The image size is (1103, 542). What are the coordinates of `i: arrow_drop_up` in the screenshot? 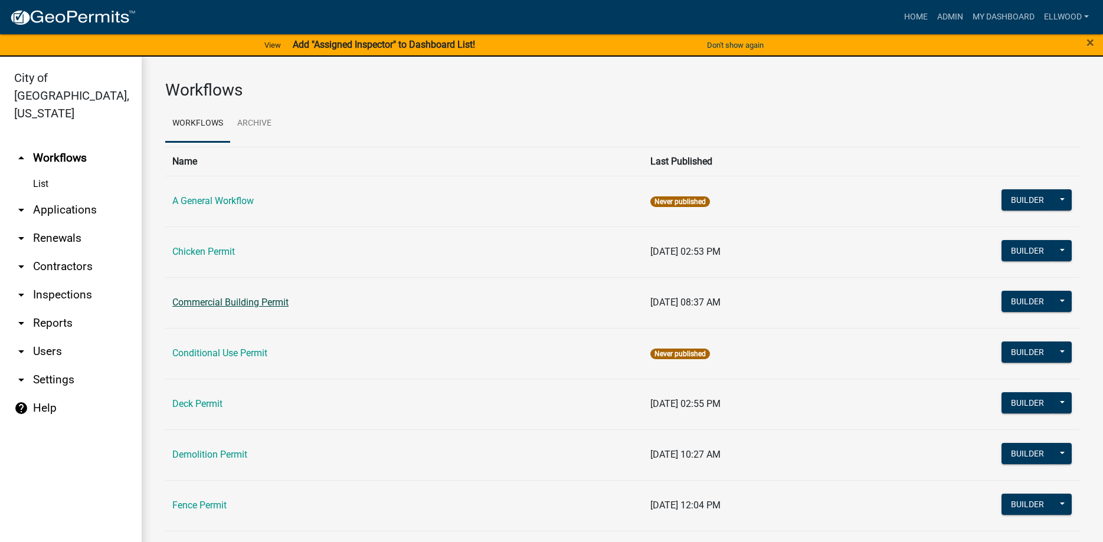 It's located at (21, 158).